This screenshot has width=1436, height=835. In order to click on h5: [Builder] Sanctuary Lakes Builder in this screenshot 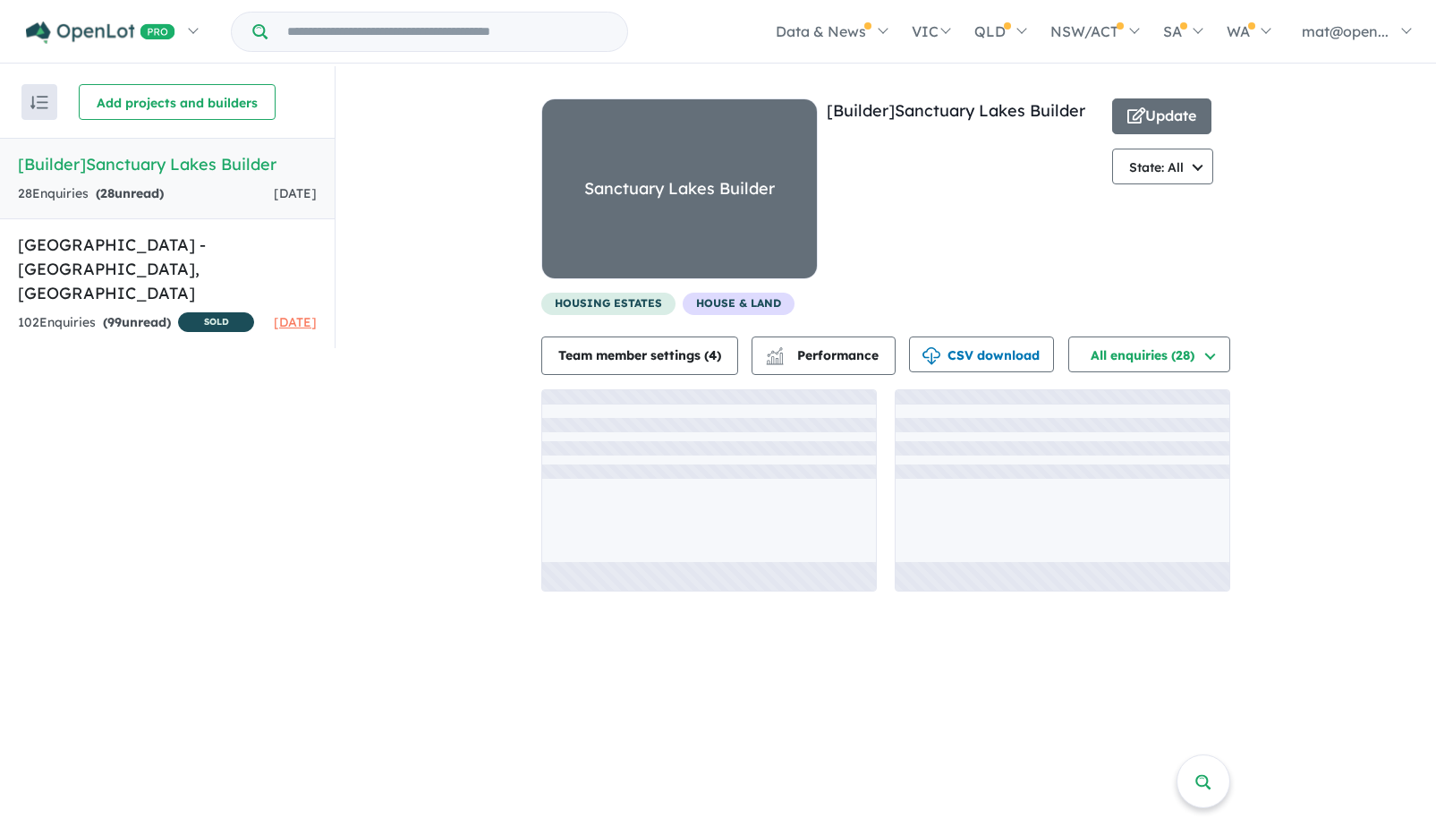, I will do `click(167, 164)`.